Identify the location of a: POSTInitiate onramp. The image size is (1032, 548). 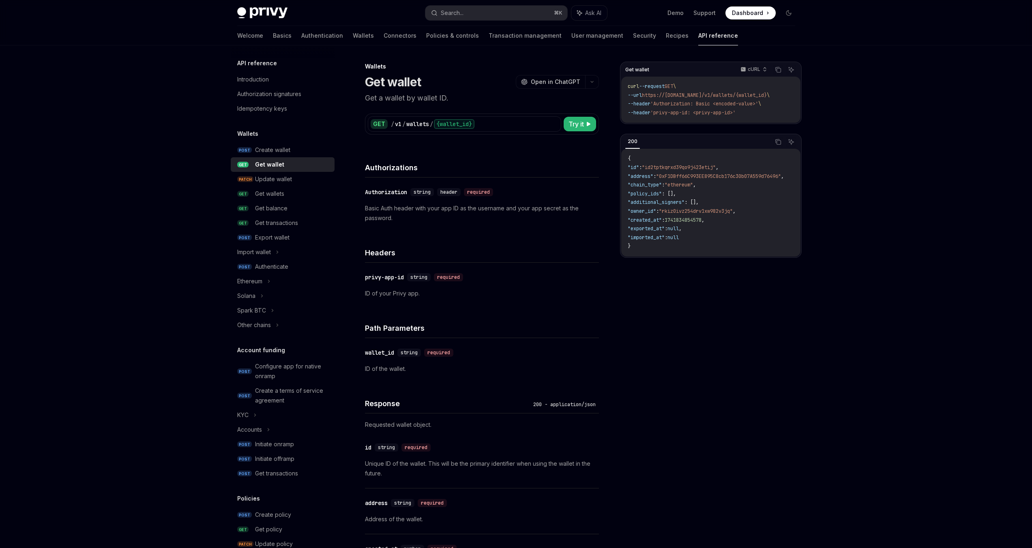
(283, 444).